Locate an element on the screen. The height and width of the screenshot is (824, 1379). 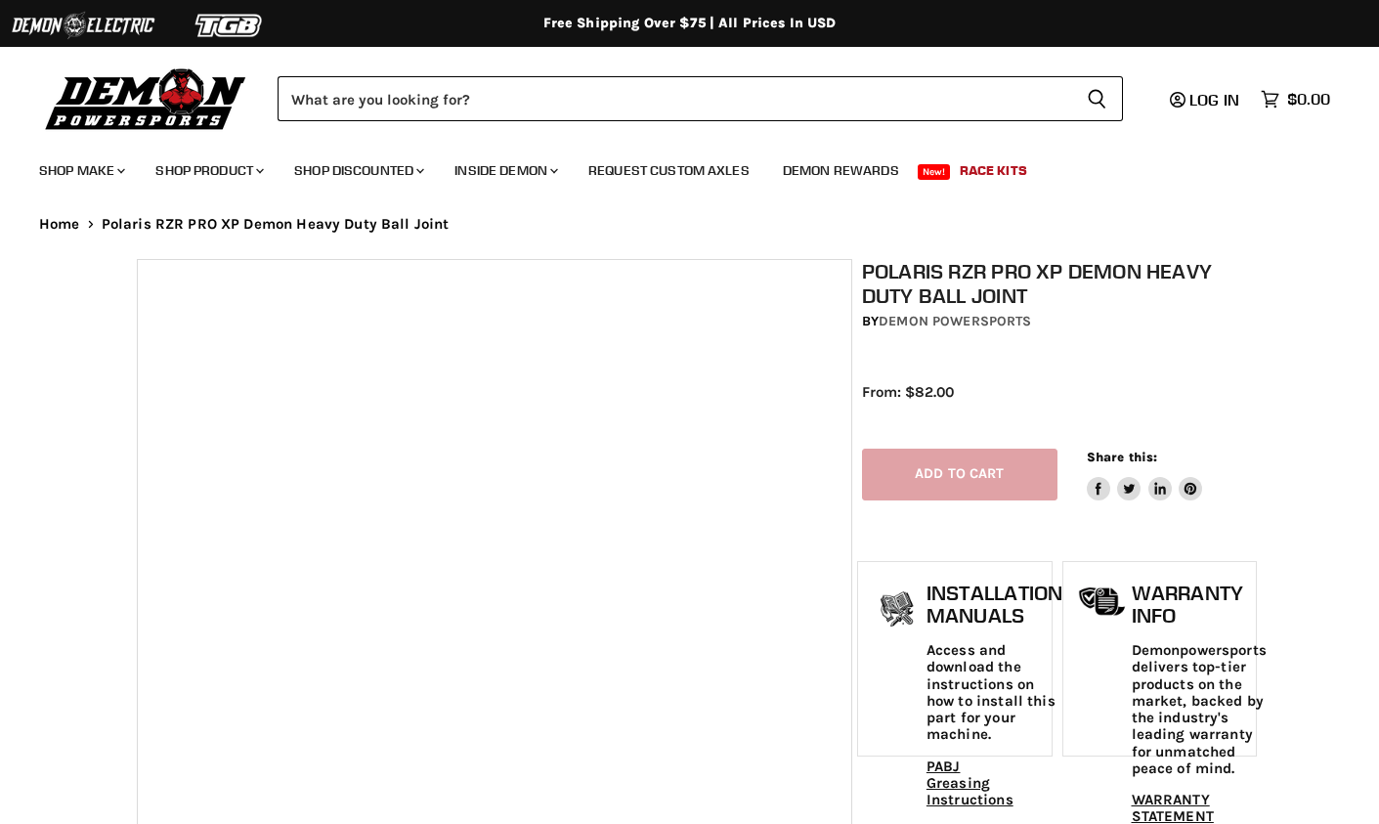
input: Search is located at coordinates (674, 99).